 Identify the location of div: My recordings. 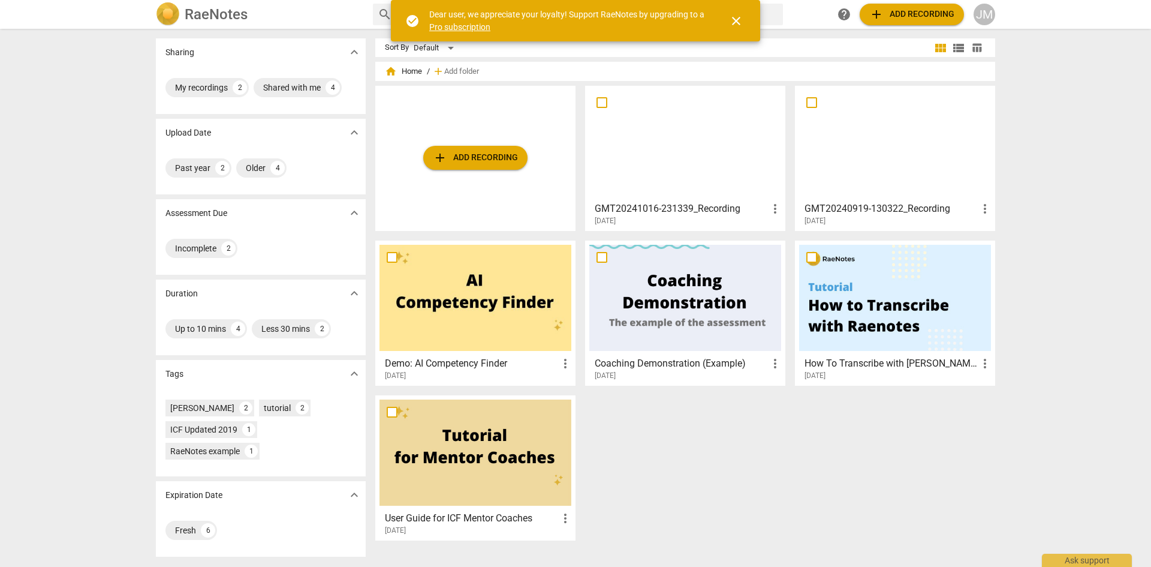
(201, 88).